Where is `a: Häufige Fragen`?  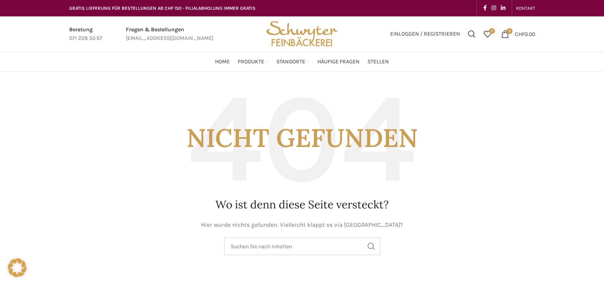 a: Häufige Fragen is located at coordinates (339, 62).